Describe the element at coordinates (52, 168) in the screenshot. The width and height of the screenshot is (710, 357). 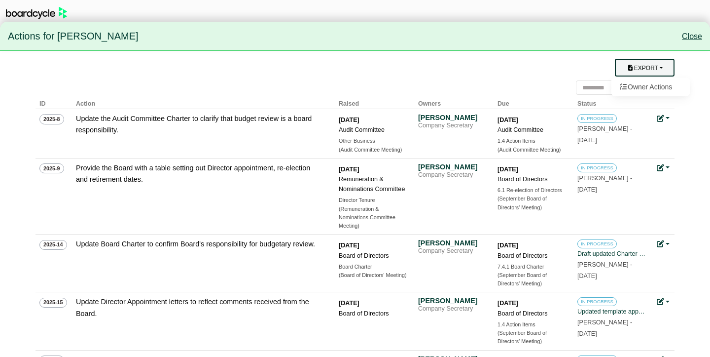
I see `span: 2025-9` at that location.